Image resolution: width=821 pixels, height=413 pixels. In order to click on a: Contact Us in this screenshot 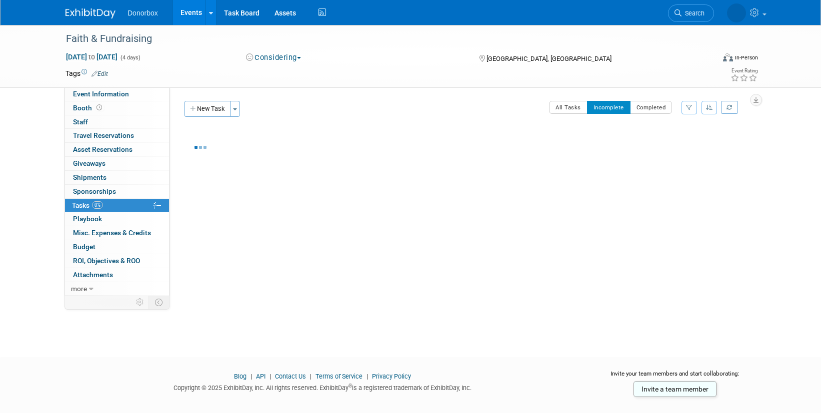, I will do `click(290, 376)`.